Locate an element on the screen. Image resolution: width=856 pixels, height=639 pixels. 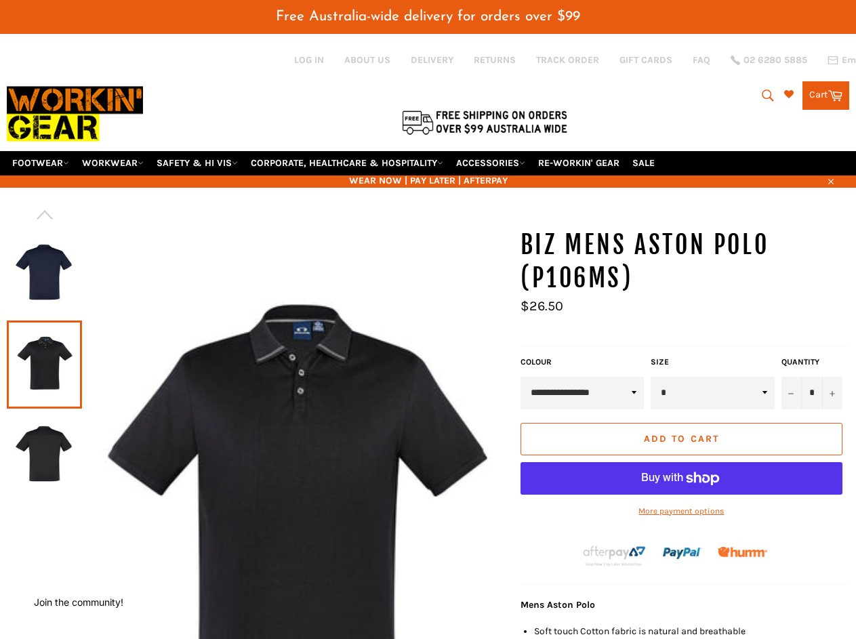
label: COLOUR is located at coordinates (582, 362).